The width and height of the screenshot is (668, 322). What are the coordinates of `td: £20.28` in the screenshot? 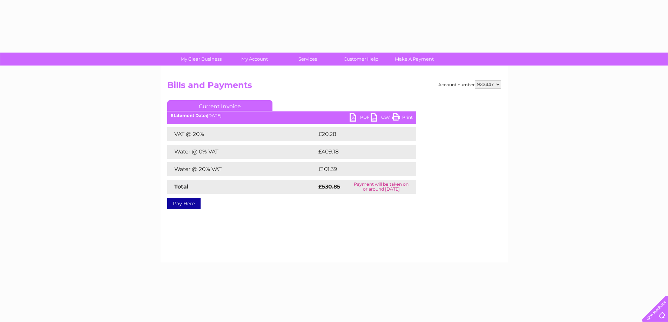 It's located at (360, 134).